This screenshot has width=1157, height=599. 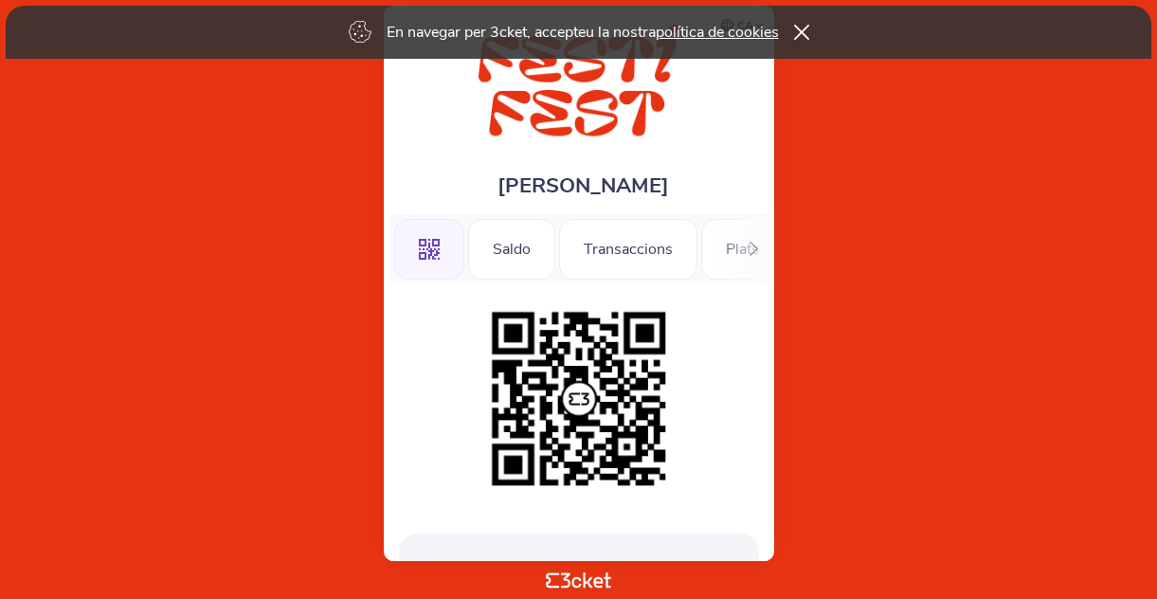 I want to click on div: Transaccions, so click(x=628, y=249).